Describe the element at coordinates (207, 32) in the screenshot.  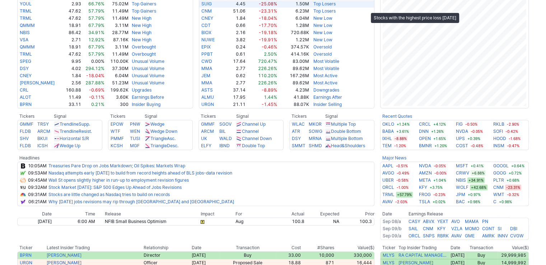
I see `a: BIOX` at that location.